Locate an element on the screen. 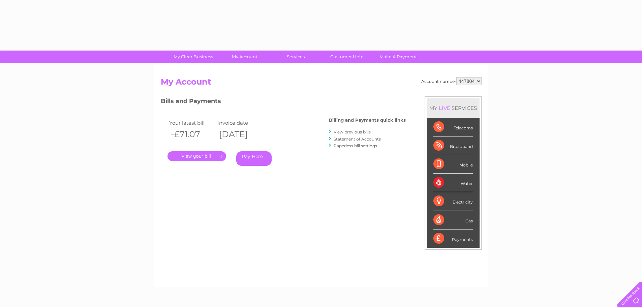 The height and width of the screenshot is (307, 642). a: My Account is located at coordinates (244, 57).